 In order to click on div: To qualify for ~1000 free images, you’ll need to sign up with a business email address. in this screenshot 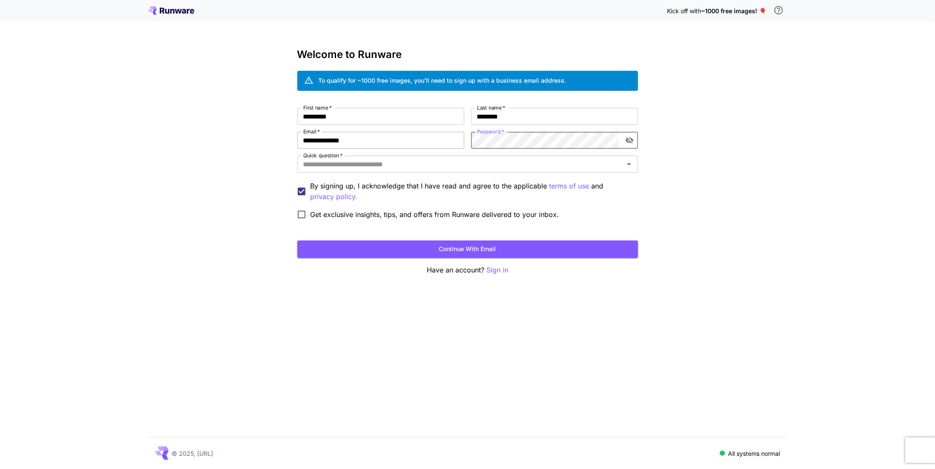, I will do `click(443, 80)`.